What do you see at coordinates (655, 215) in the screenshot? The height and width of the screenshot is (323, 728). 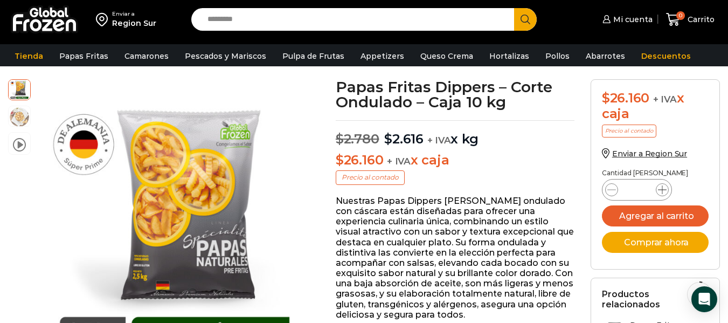 I see `button: Agregar al carrito` at bounding box center [655, 215].